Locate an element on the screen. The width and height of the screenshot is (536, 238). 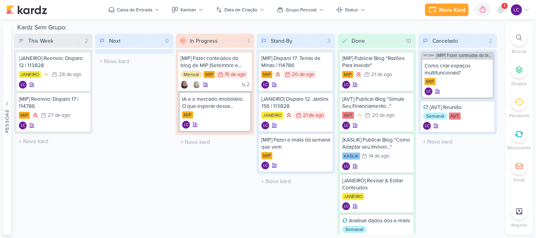
div: 15 de ago is located at coordinates (235, 75).